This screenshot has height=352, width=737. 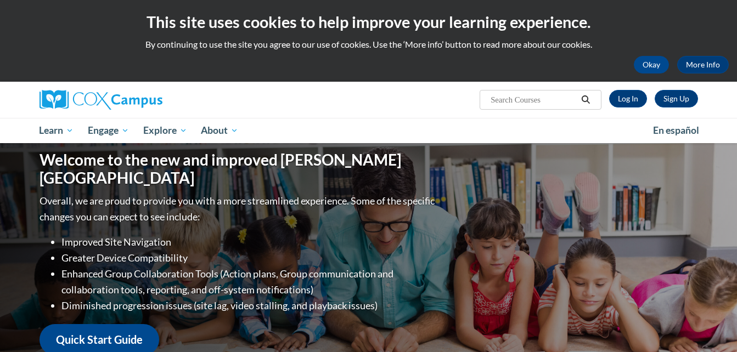 I want to click on p: Overall, we are proud to provide you with a more streamlined experience. Some of the specific cha..., so click(x=238, y=209).